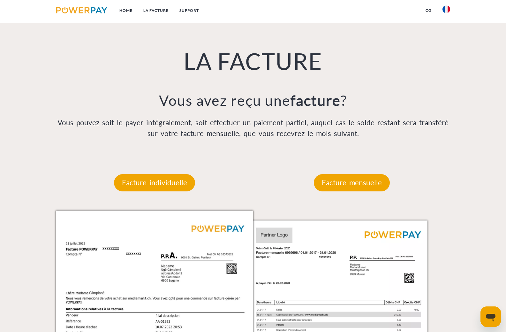 Image resolution: width=506 pixels, height=332 pixels. I want to click on p: Facture mensuelle, so click(352, 183).